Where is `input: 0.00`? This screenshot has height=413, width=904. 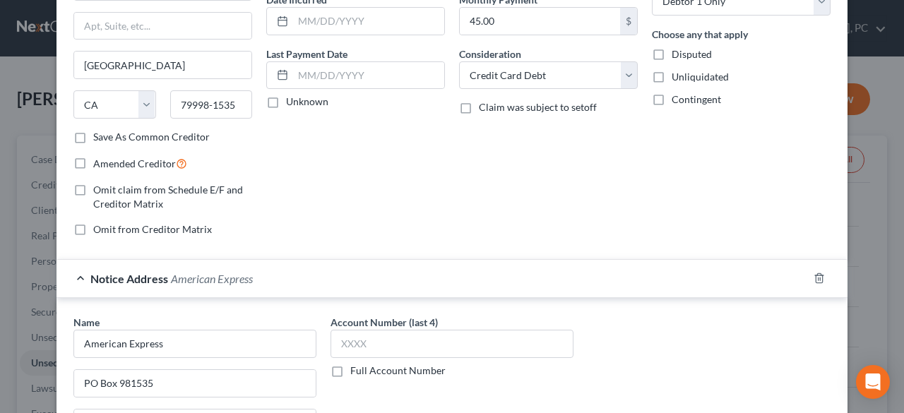 input: 0.00 is located at coordinates (540, 21).